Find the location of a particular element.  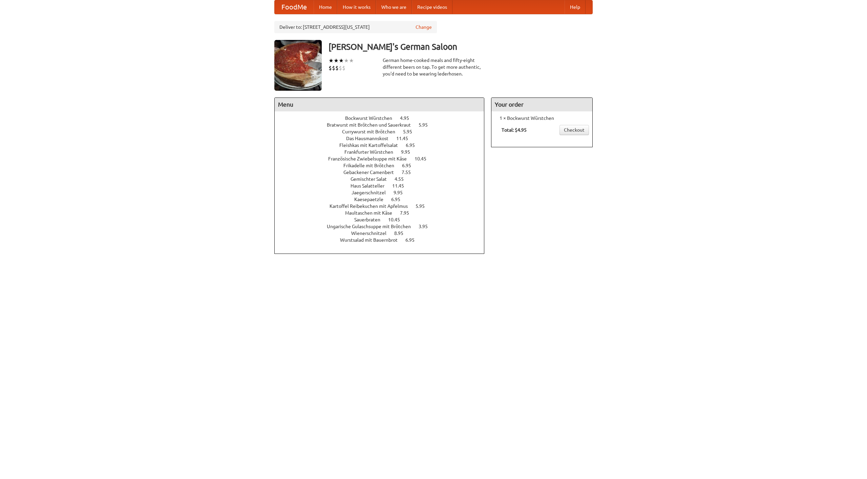

a: Who we are is located at coordinates (394, 7).